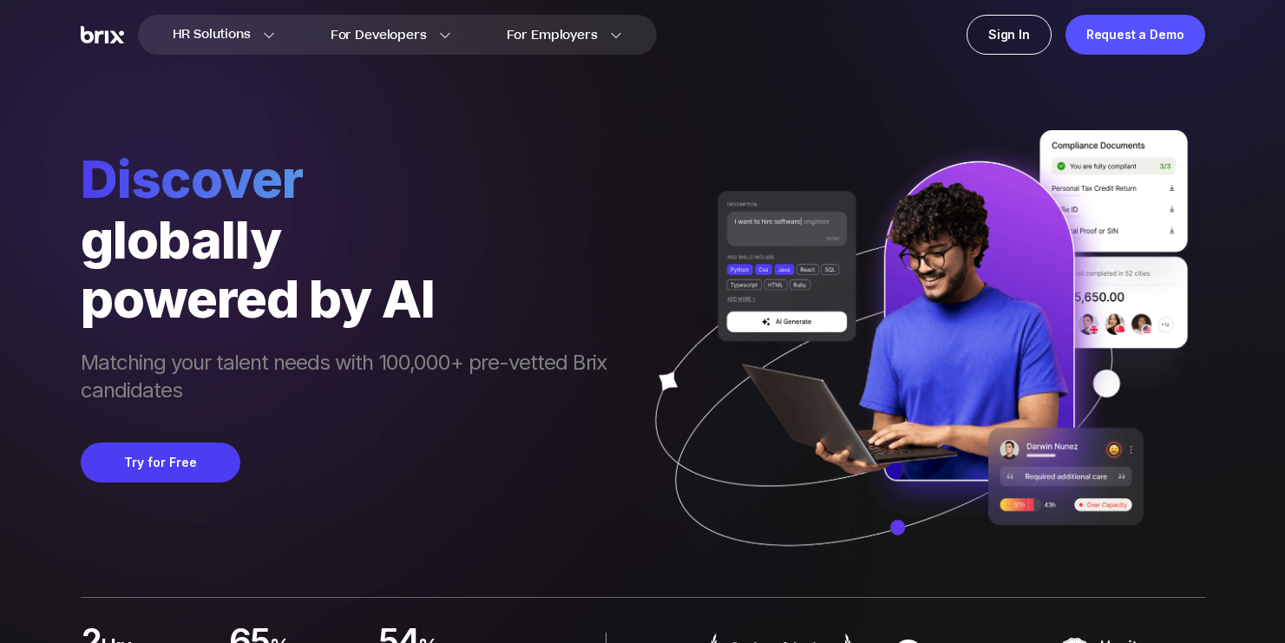 The width and height of the screenshot is (1285, 643). What do you see at coordinates (102, 35) in the screenshot?
I see `img: Brix Logo` at bounding box center [102, 35].